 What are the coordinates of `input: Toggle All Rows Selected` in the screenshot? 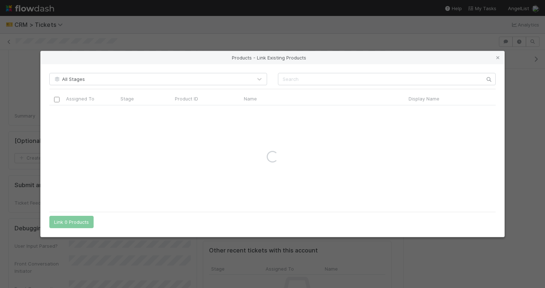 It's located at (57, 99).